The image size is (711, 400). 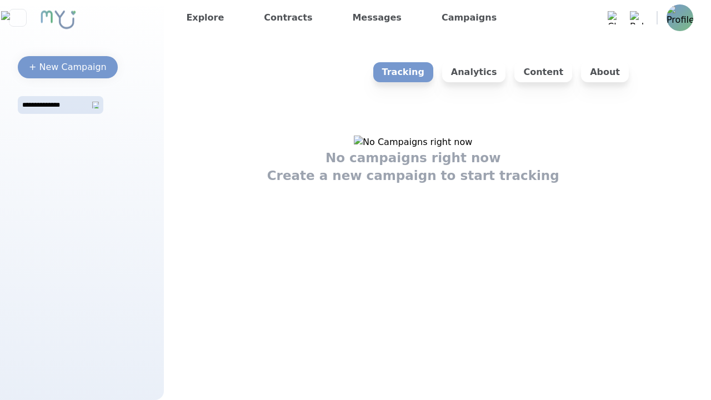 I want to click on img: No Campaigns right now, so click(x=413, y=142).